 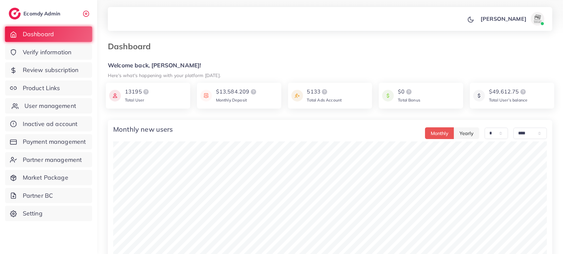 I want to click on span: Partner BC, so click(x=38, y=196).